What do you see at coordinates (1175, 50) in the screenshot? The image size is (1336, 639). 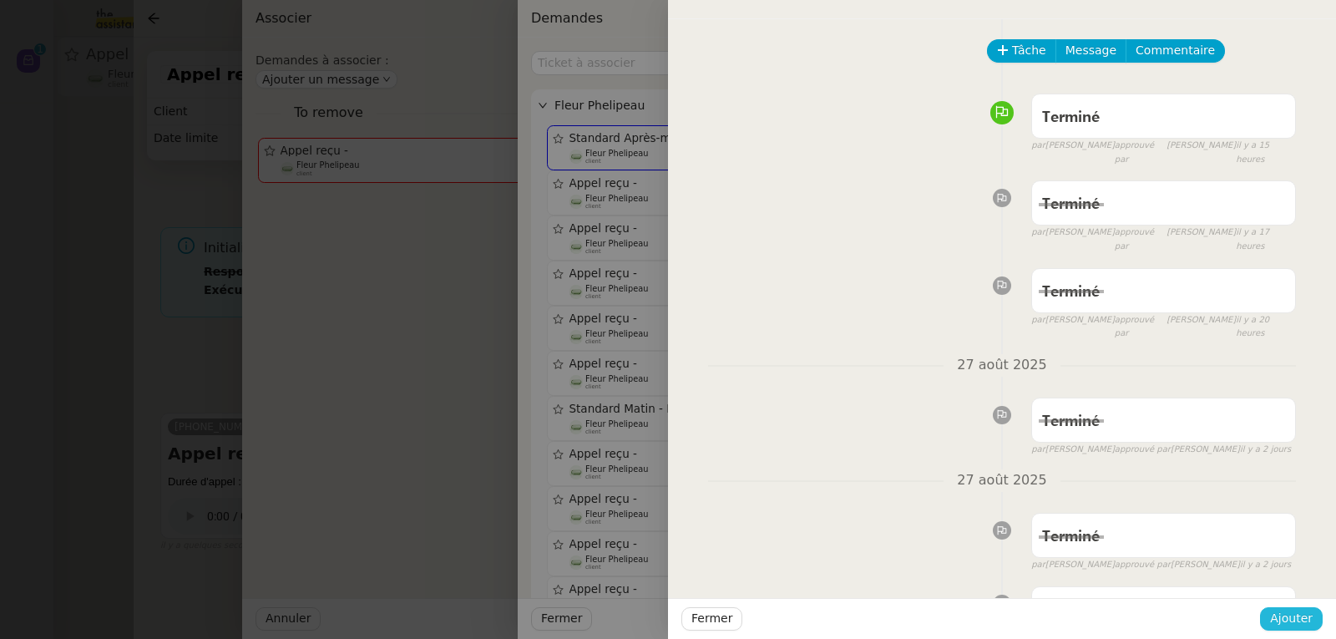 I see `span: Commentaire` at bounding box center [1175, 50].